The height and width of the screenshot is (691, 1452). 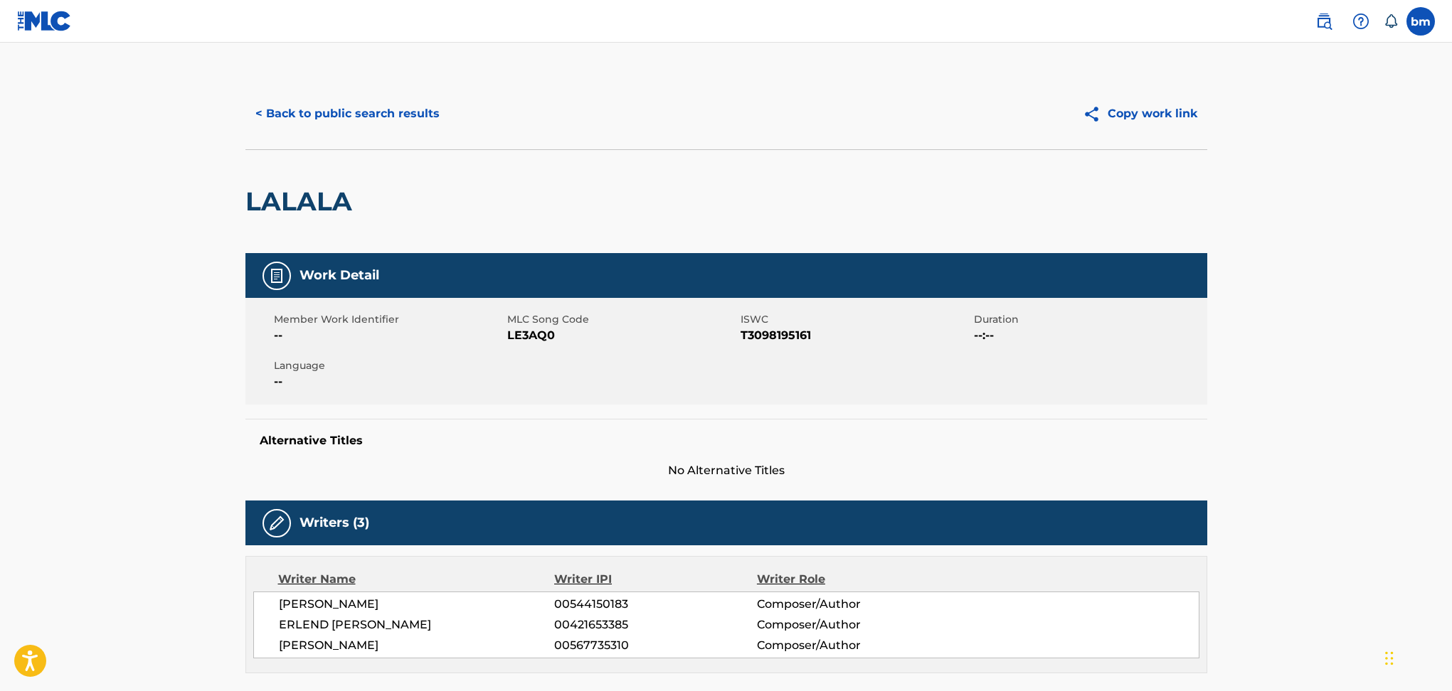 What do you see at coordinates (388, 366) in the screenshot?
I see `span: Language` at bounding box center [388, 366].